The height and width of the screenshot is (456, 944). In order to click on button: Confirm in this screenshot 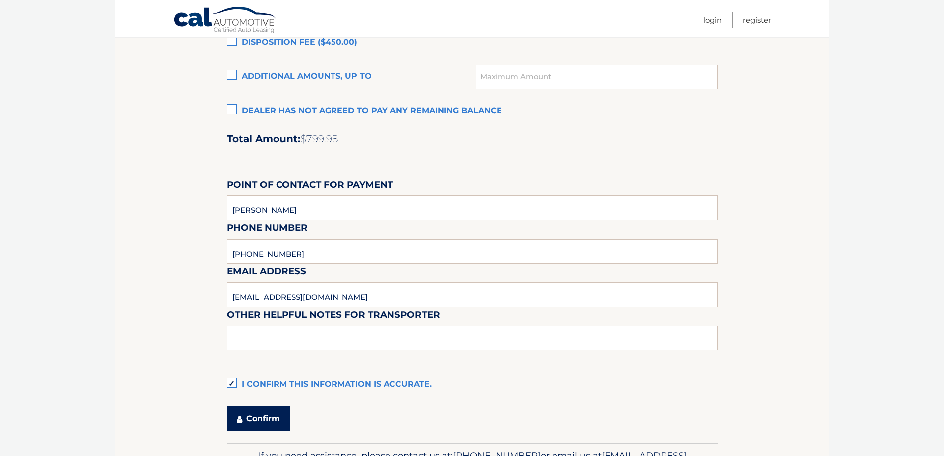, I will do `click(259, 418)`.